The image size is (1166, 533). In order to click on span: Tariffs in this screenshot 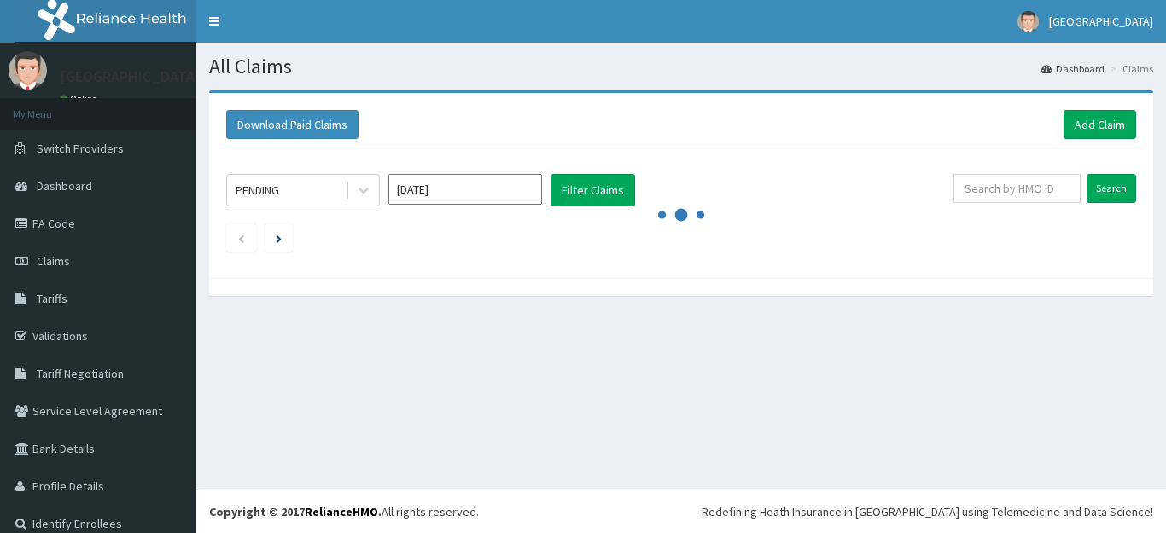, I will do `click(52, 299)`.